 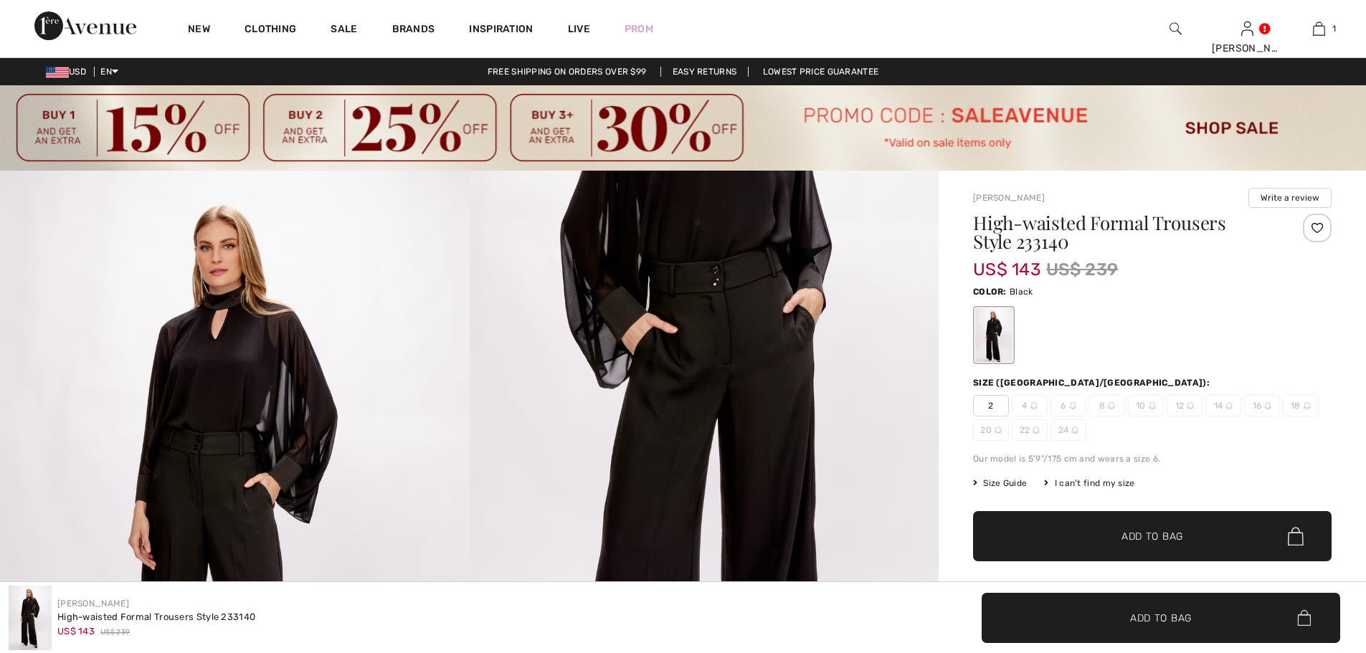 I want to click on span: 18, so click(x=1300, y=406).